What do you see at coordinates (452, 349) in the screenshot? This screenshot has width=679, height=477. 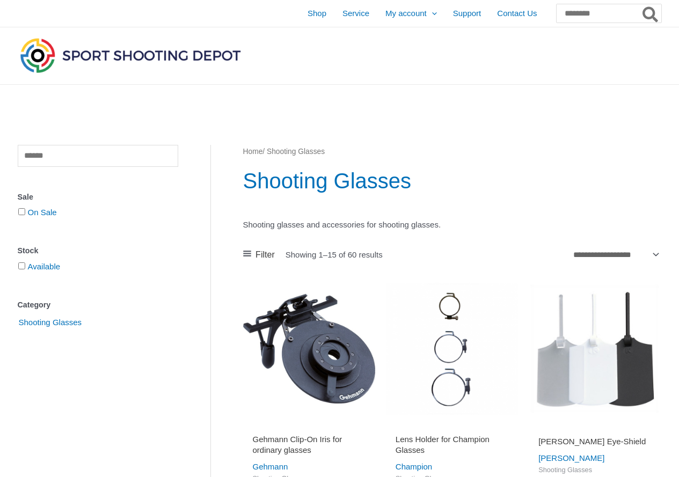 I see `img: Lens Holder for Champion Glasses` at bounding box center [452, 349].